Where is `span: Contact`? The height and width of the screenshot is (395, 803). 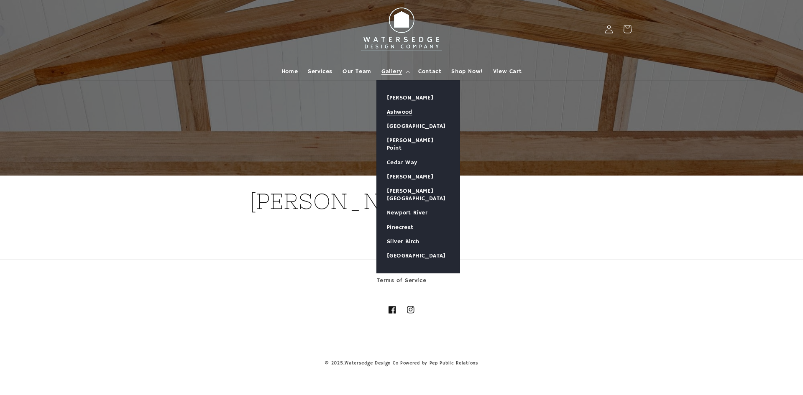
span: Contact is located at coordinates (430, 72).